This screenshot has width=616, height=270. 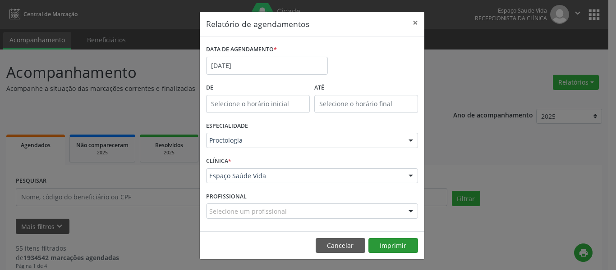 I want to click on input: Selecione o horário inicial, so click(x=258, y=104).